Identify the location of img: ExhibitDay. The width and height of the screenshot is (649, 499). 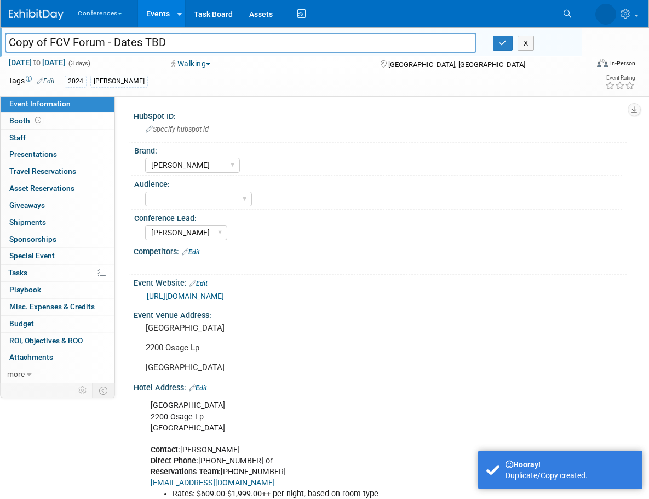
(36, 15).